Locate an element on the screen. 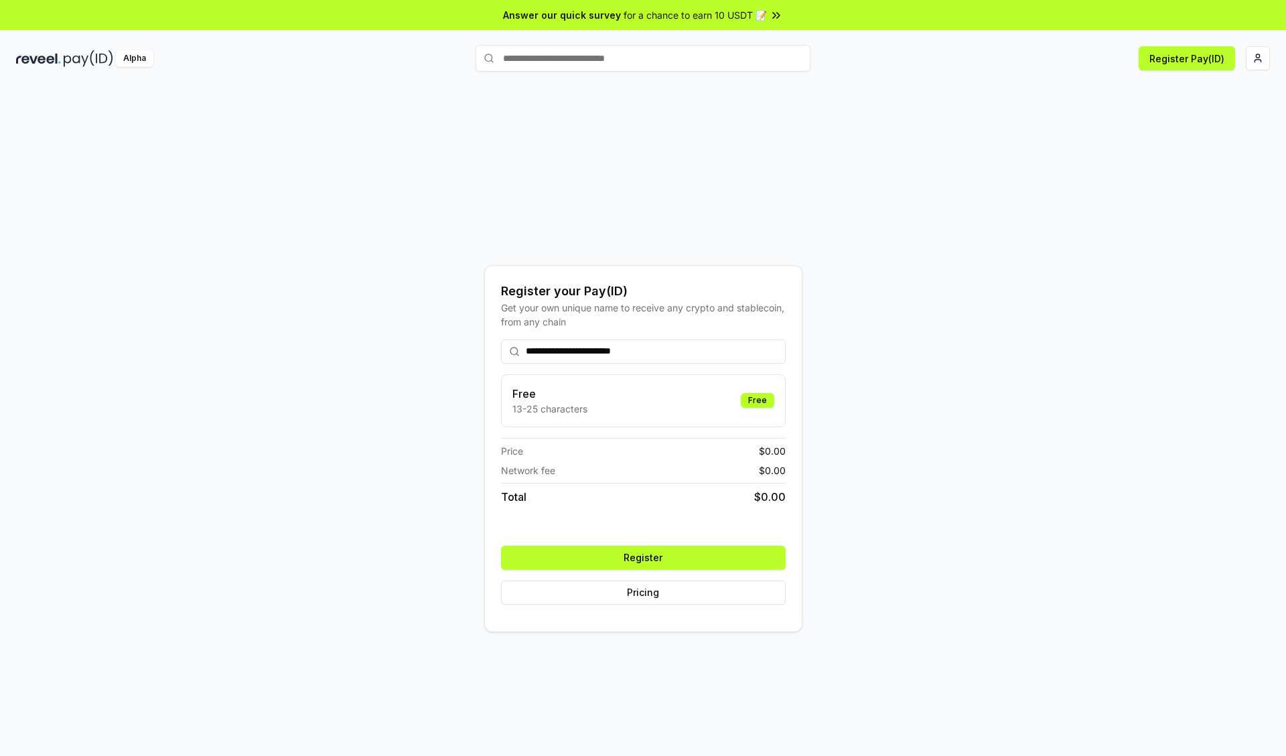 The width and height of the screenshot is (1286, 756). img: reveel_dark is located at coordinates (38, 58).